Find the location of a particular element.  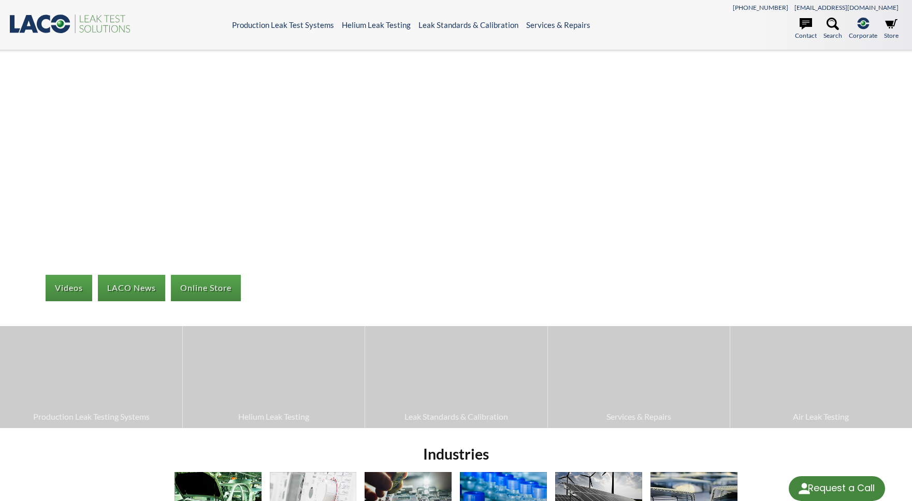

span: Corporate is located at coordinates (862, 35).